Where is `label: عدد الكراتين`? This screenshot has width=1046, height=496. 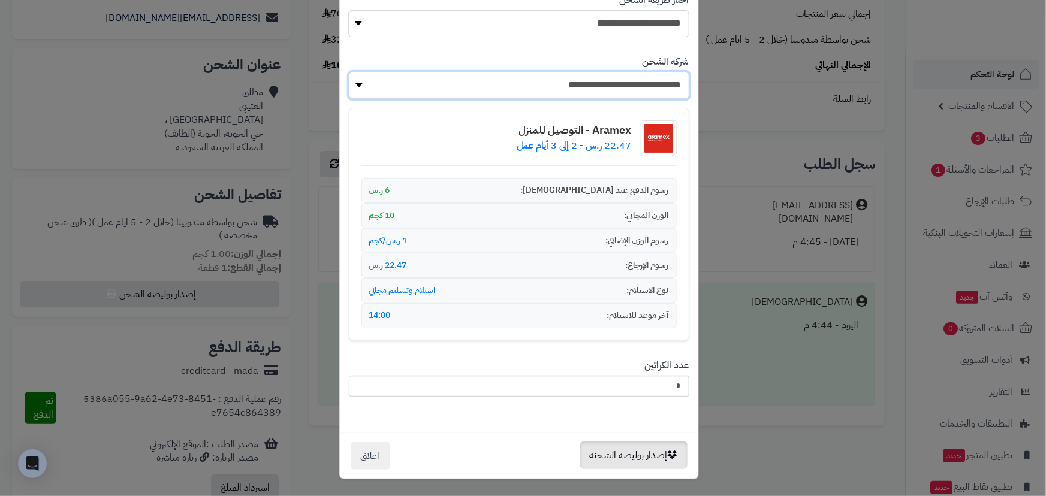 label: عدد الكراتين is located at coordinates (667, 366).